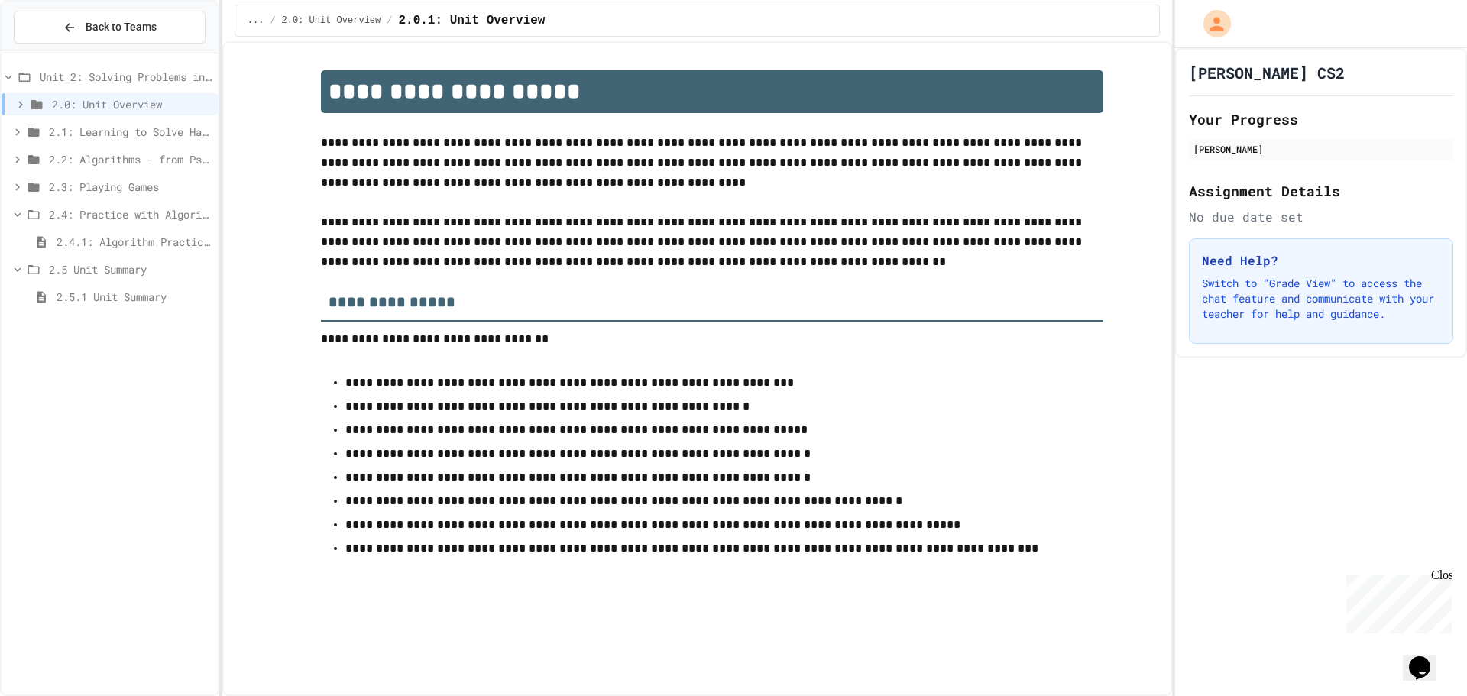 This screenshot has height=696, width=1467. I want to click on span: 2.1: Learning to Solve Hard Problems, so click(130, 131).